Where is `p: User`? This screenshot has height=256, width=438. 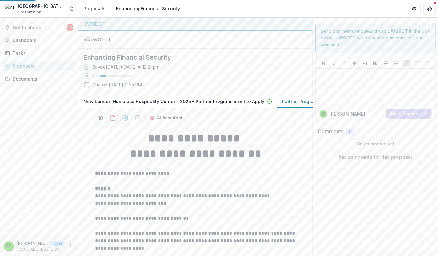 p: User is located at coordinates (58, 244).